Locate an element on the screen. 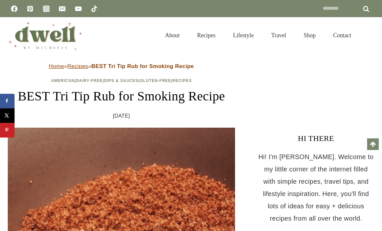 The image size is (382, 231). a: Lifestyle is located at coordinates (243, 35).